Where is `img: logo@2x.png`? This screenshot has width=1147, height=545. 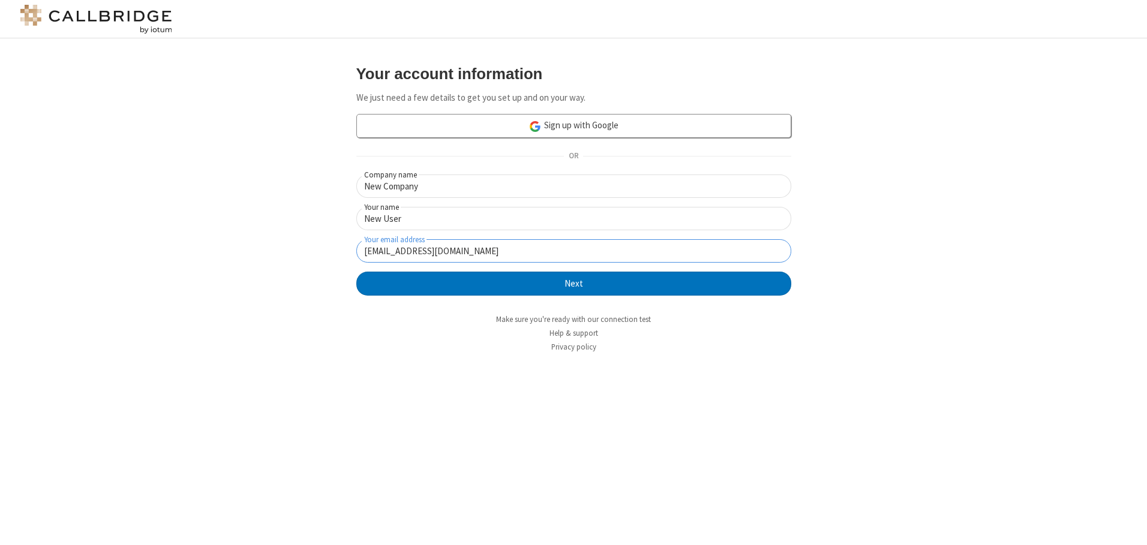 img: logo@2x.png is located at coordinates (96, 19).